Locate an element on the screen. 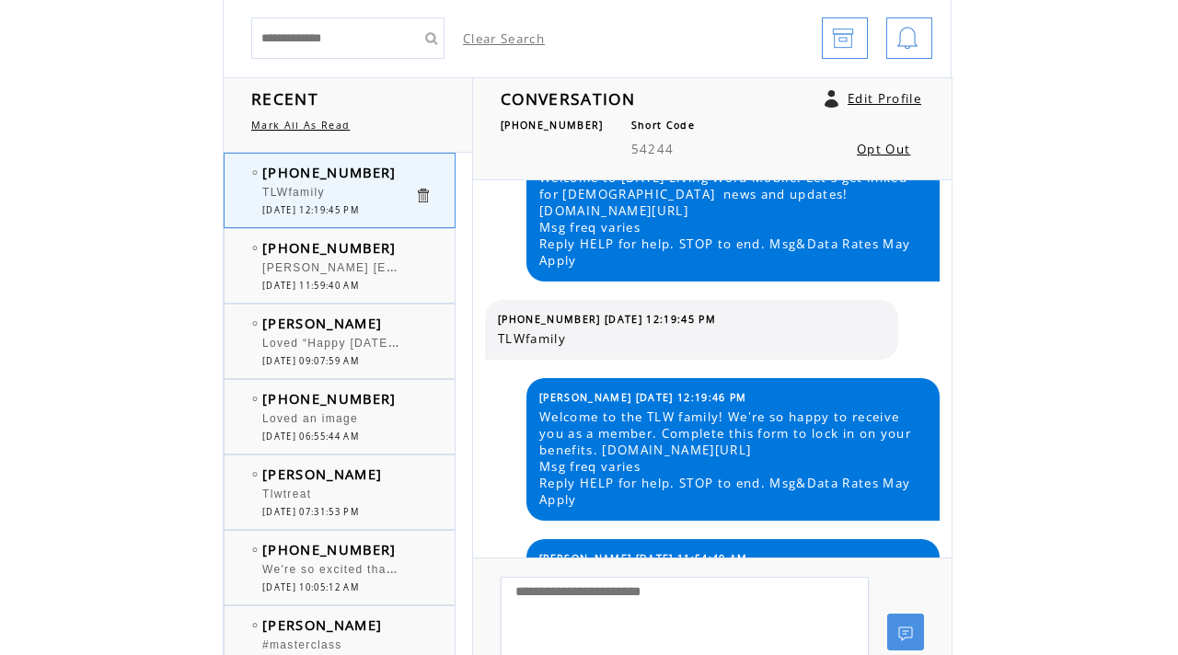 This screenshot has width=1178, height=655. span: CONVERSATION is located at coordinates (568, 98).